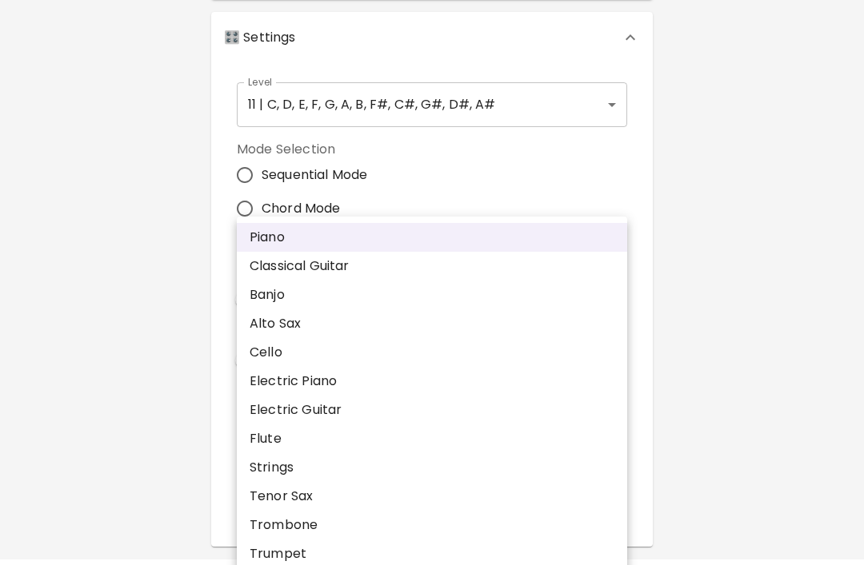  Describe the element at coordinates (432, 266) in the screenshot. I see `li: Classical Guitar` at that location.